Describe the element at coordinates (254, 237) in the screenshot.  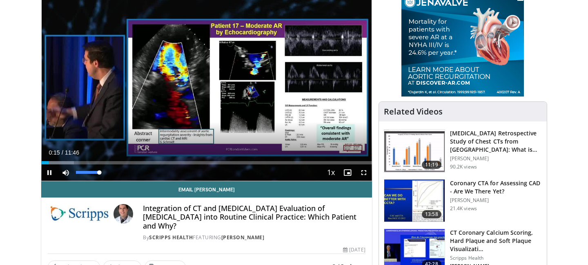
I see `div: By FEATURING` at that location.